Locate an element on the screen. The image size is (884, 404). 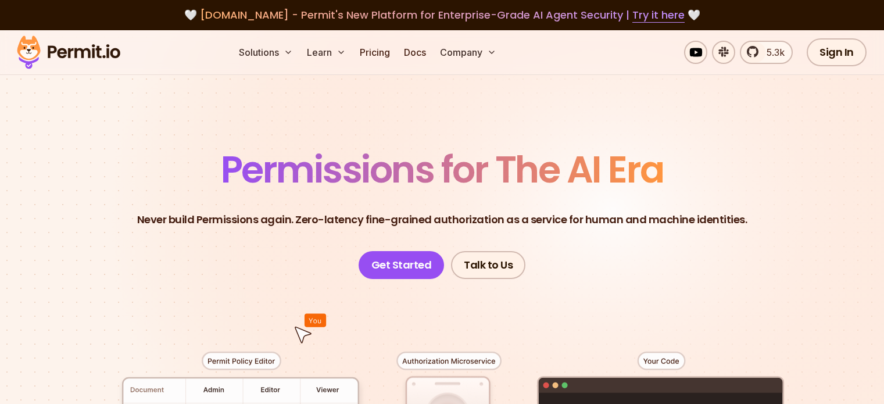
a: Docs is located at coordinates (415, 52).